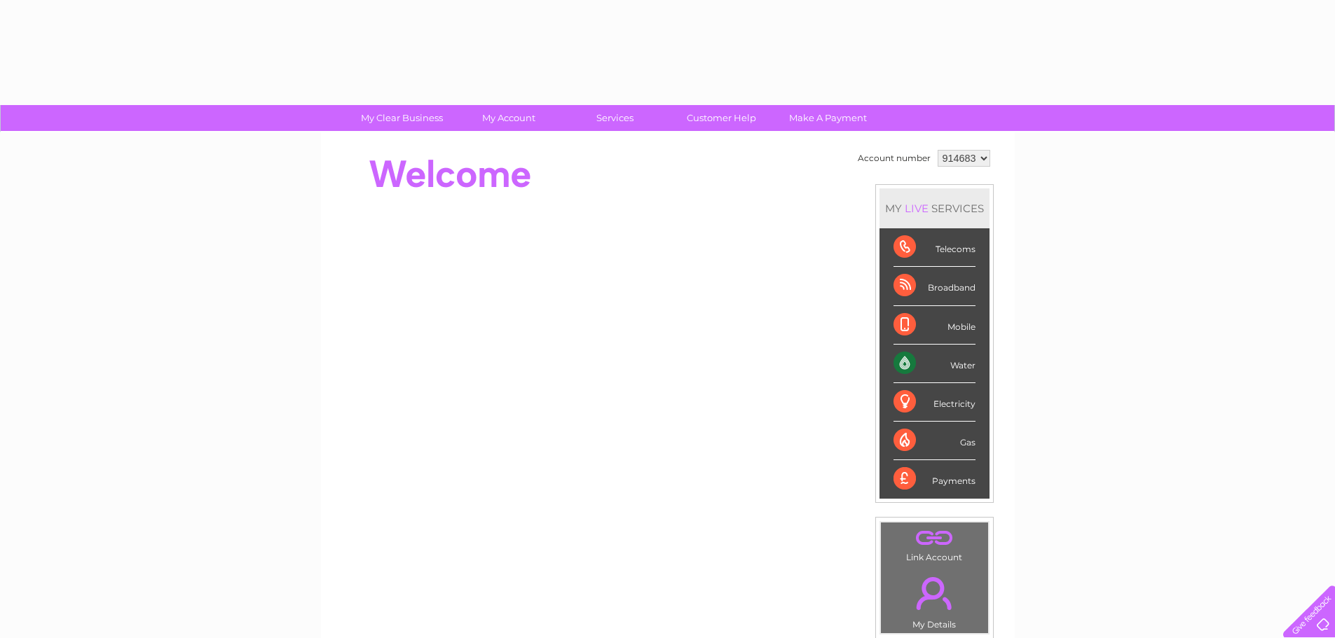  Describe the element at coordinates (508, 118) in the screenshot. I see `a: My Account` at that location.